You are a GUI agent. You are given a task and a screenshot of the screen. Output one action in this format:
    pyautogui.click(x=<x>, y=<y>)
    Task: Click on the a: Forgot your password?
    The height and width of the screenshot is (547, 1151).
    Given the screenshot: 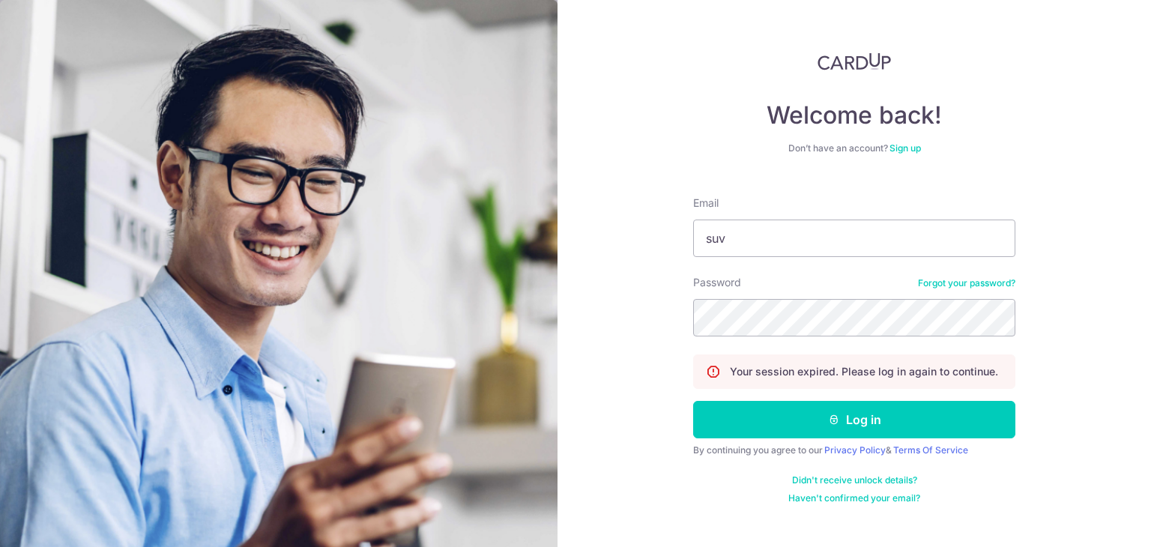 What is the action you would take?
    pyautogui.click(x=967, y=283)
    